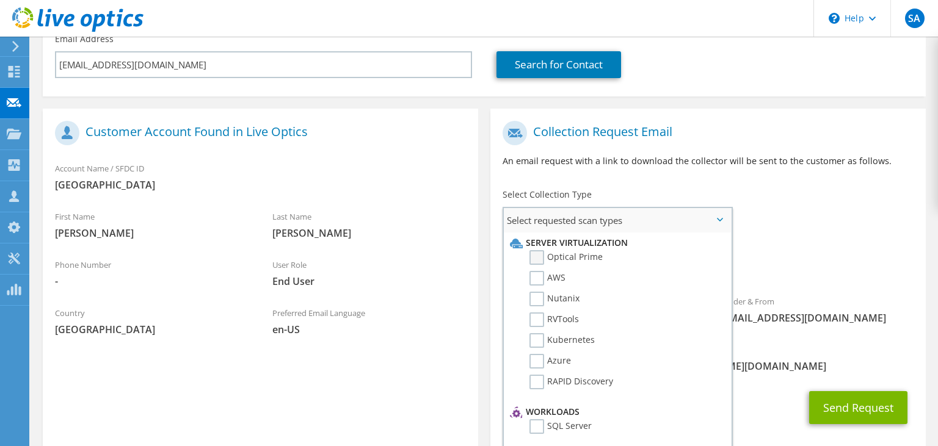  Describe the element at coordinates (915, 18) in the screenshot. I see `span: SA` at that location.